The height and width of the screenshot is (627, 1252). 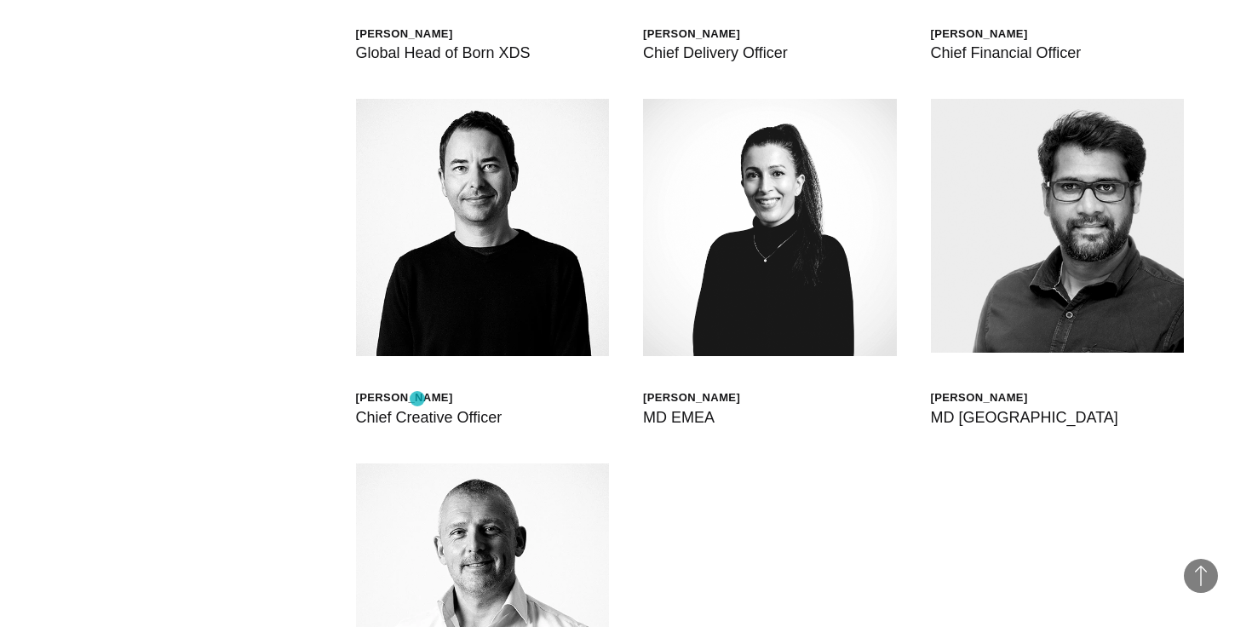 I want to click on img: Mark Allardice, so click(x=483, y=227).